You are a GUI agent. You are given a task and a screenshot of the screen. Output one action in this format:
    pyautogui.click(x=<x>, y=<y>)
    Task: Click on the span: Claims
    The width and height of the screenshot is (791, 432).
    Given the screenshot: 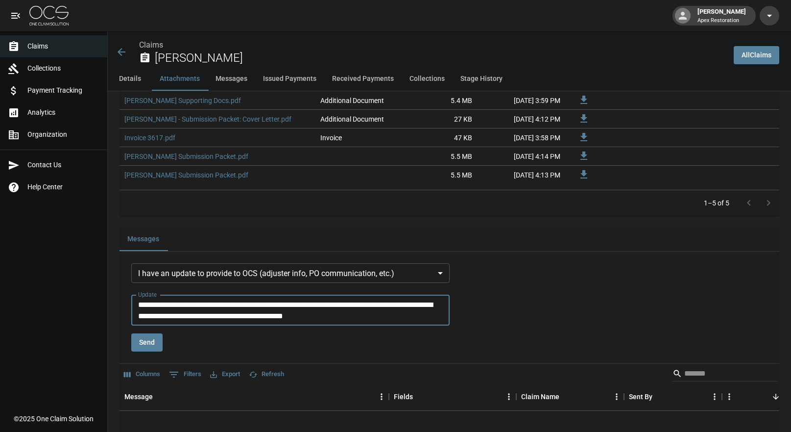 What is the action you would take?
    pyautogui.click(x=63, y=46)
    